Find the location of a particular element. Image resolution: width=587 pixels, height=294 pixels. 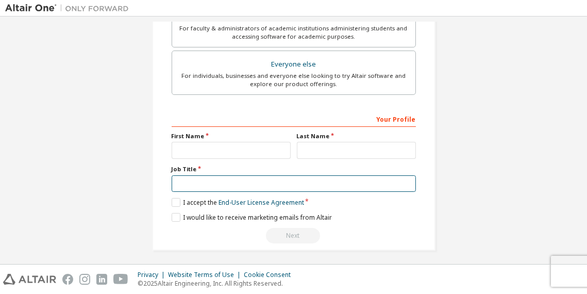

a: End-User License Agreement is located at coordinates (261, 202).